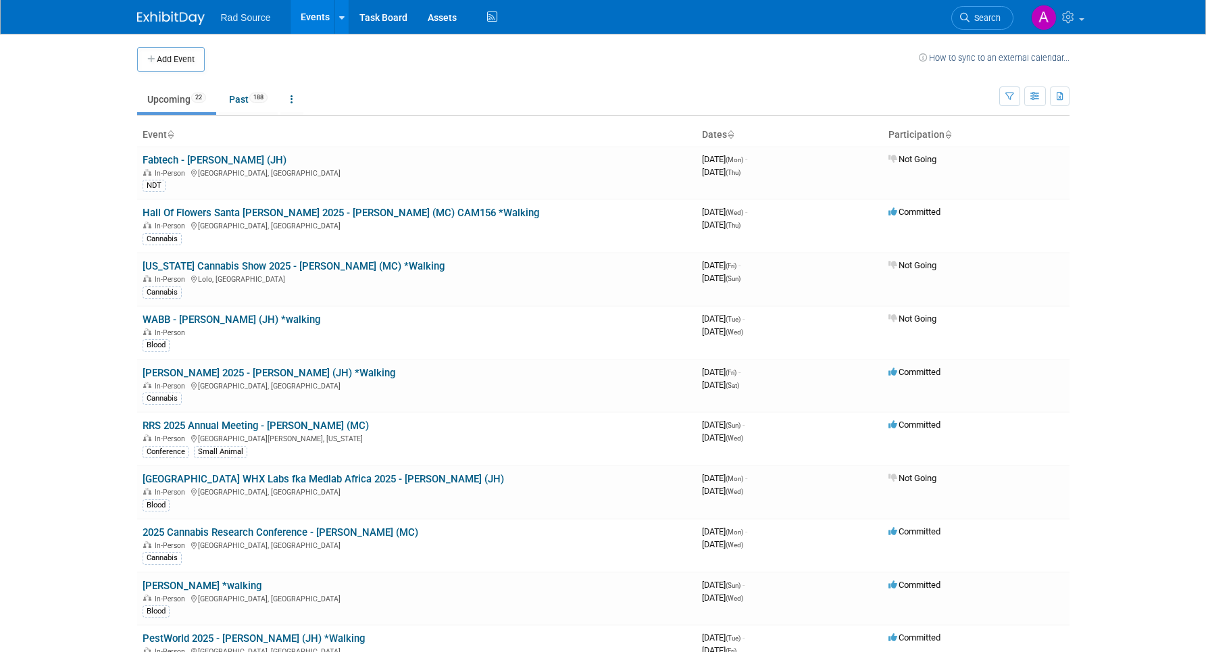 This screenshot has height=652, width=1206. Describe the element at coordinates (733, 172) in the screenshot. I see `span: (Thu)` at that location.